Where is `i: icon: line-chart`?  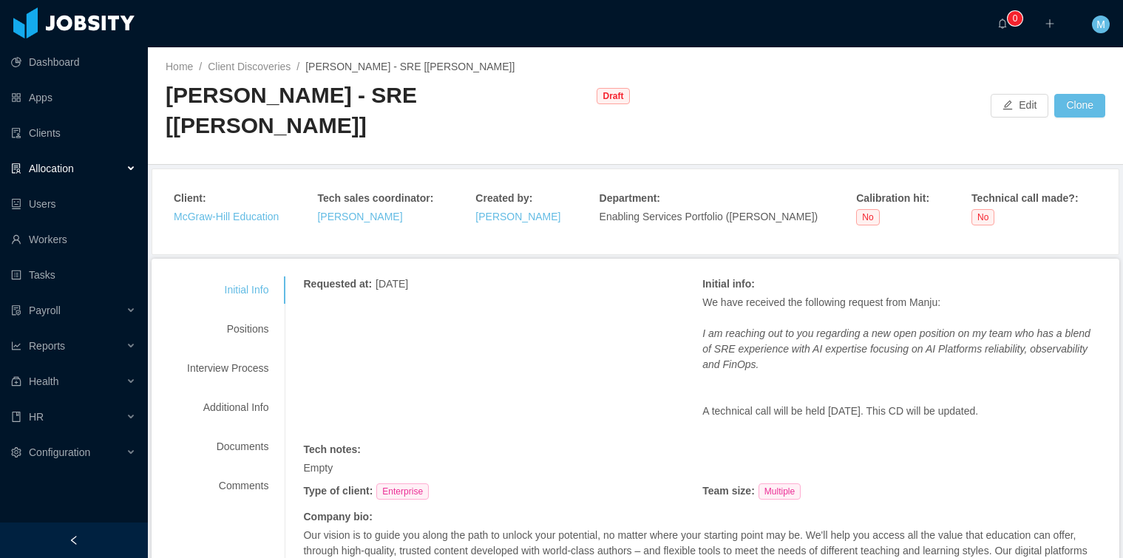 i: icon: line-chart is located at coordinates (16, 346).